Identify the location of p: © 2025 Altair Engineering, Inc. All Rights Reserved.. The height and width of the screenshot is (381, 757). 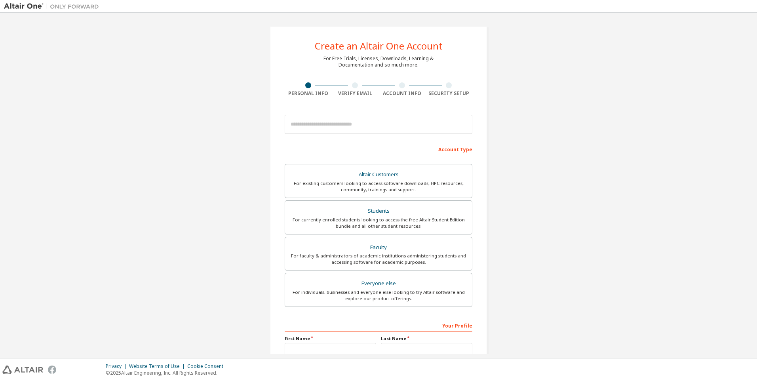
(167, 373).